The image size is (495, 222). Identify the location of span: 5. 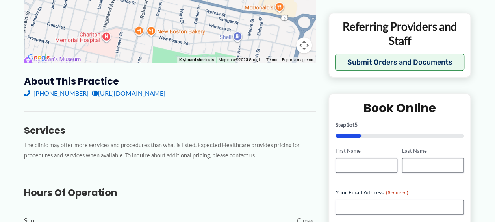
(356, 125).